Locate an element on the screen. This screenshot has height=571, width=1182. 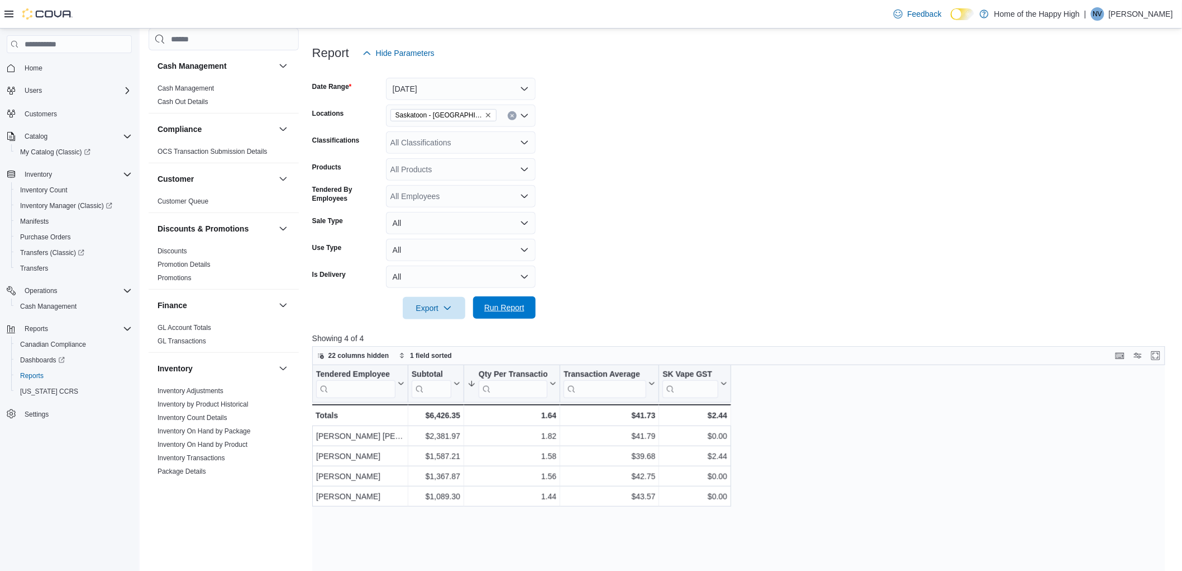
div: Finance is located at coordinates (224, 336).